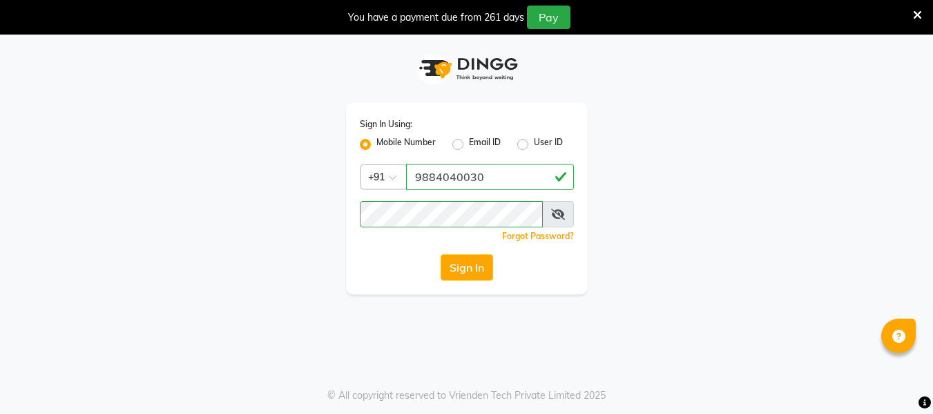 This screenshot has height=414, width=933. I want to click on label: Email ID, so click(485, 144).